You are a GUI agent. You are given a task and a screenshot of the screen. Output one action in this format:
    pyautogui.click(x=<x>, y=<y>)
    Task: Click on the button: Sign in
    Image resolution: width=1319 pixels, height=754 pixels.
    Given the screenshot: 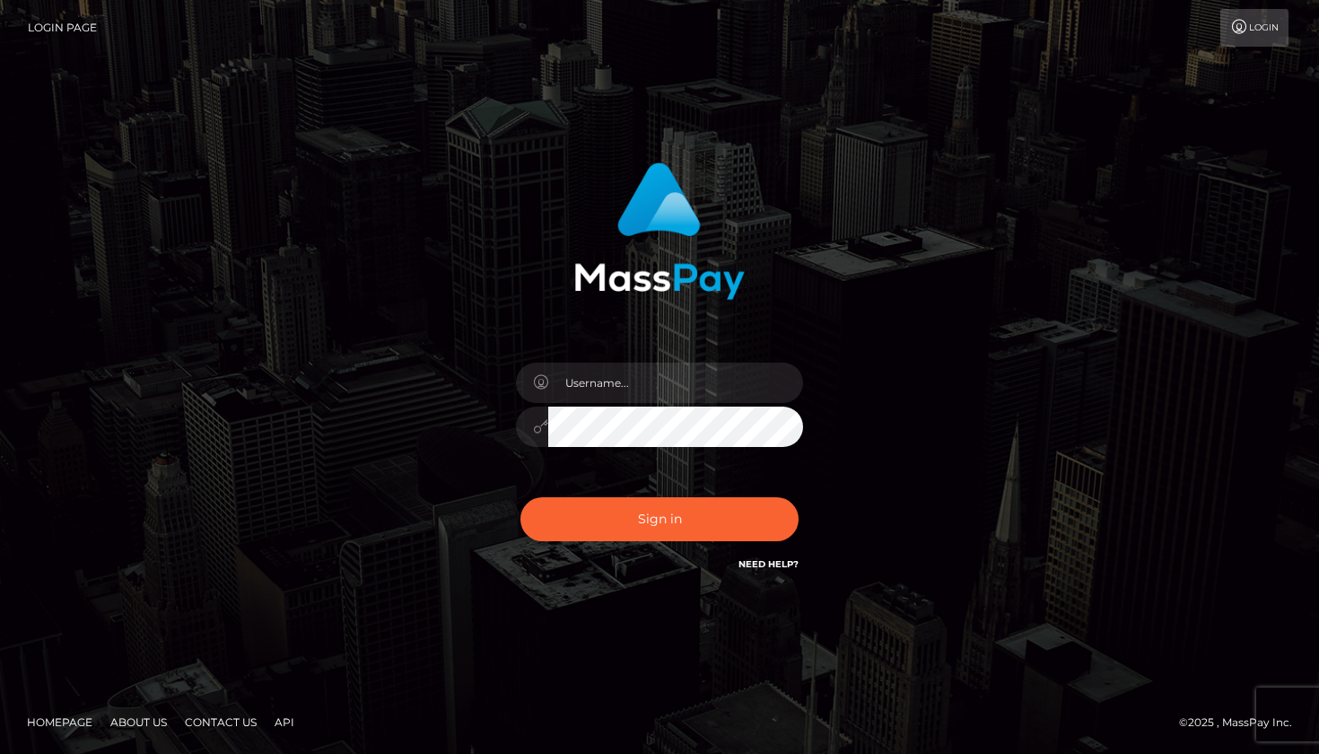 What is the action you would take?
    pyautogui.click(x=660, y=519)
    